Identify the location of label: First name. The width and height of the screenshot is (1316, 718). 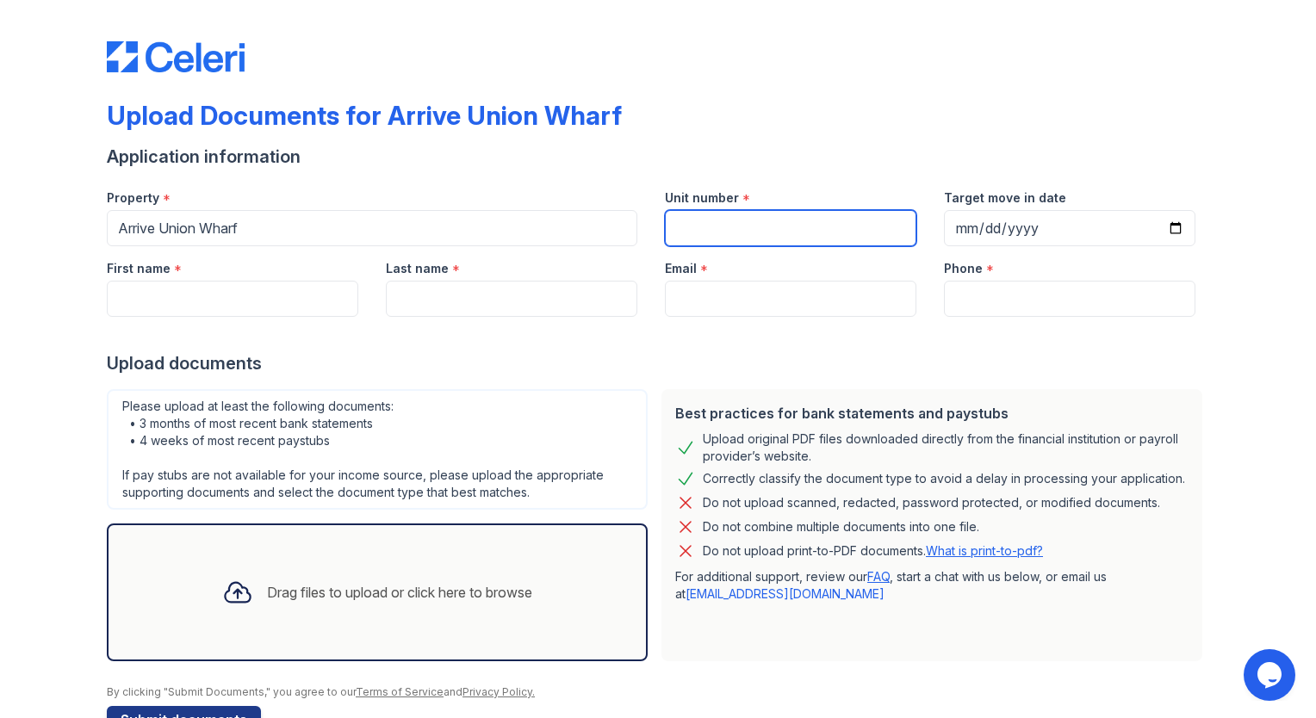
(139, 269).